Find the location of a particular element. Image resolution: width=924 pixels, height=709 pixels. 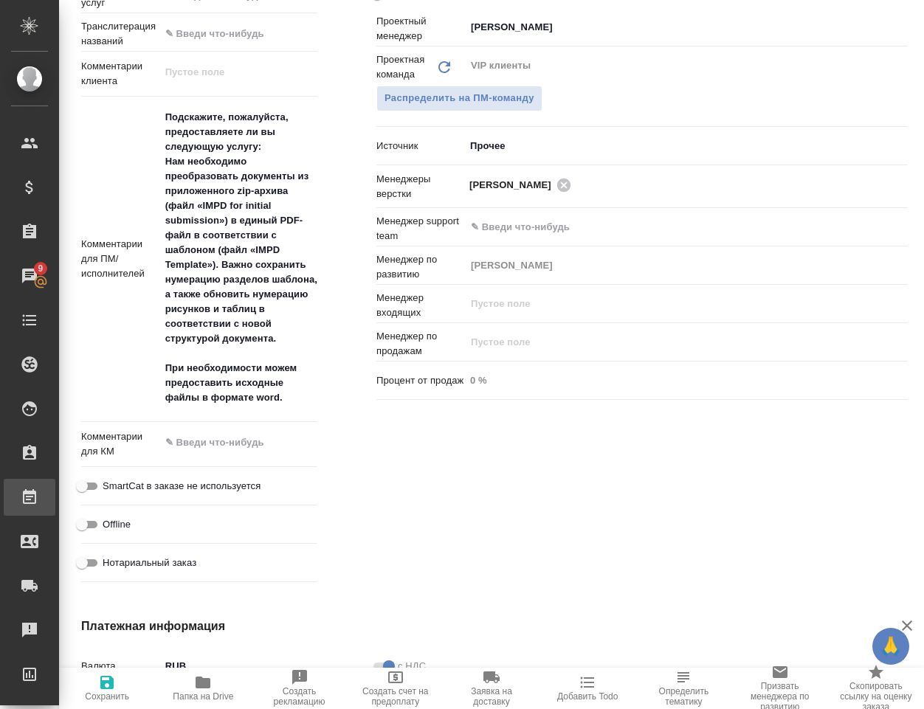

p: Менеджер по продажам is located at coordinates (421, 344).